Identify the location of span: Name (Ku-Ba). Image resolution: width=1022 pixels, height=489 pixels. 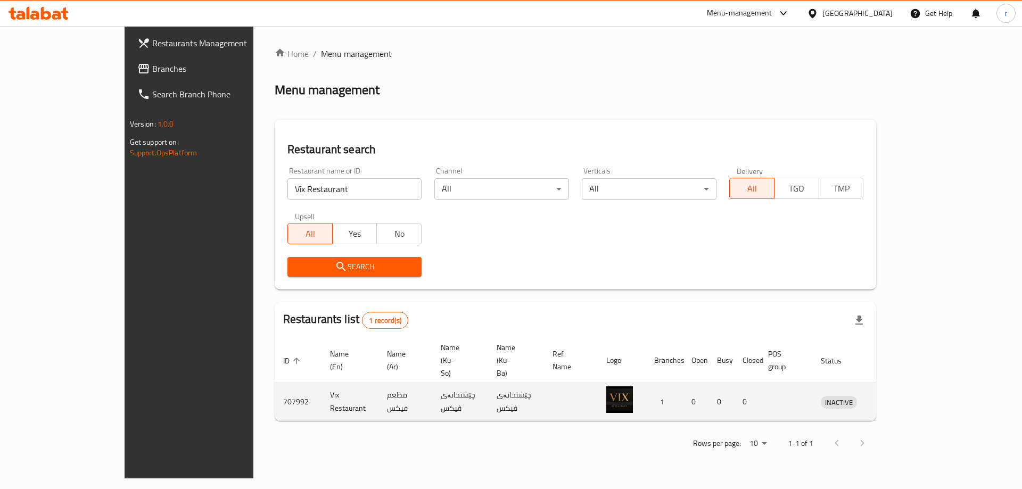
(514, 360).